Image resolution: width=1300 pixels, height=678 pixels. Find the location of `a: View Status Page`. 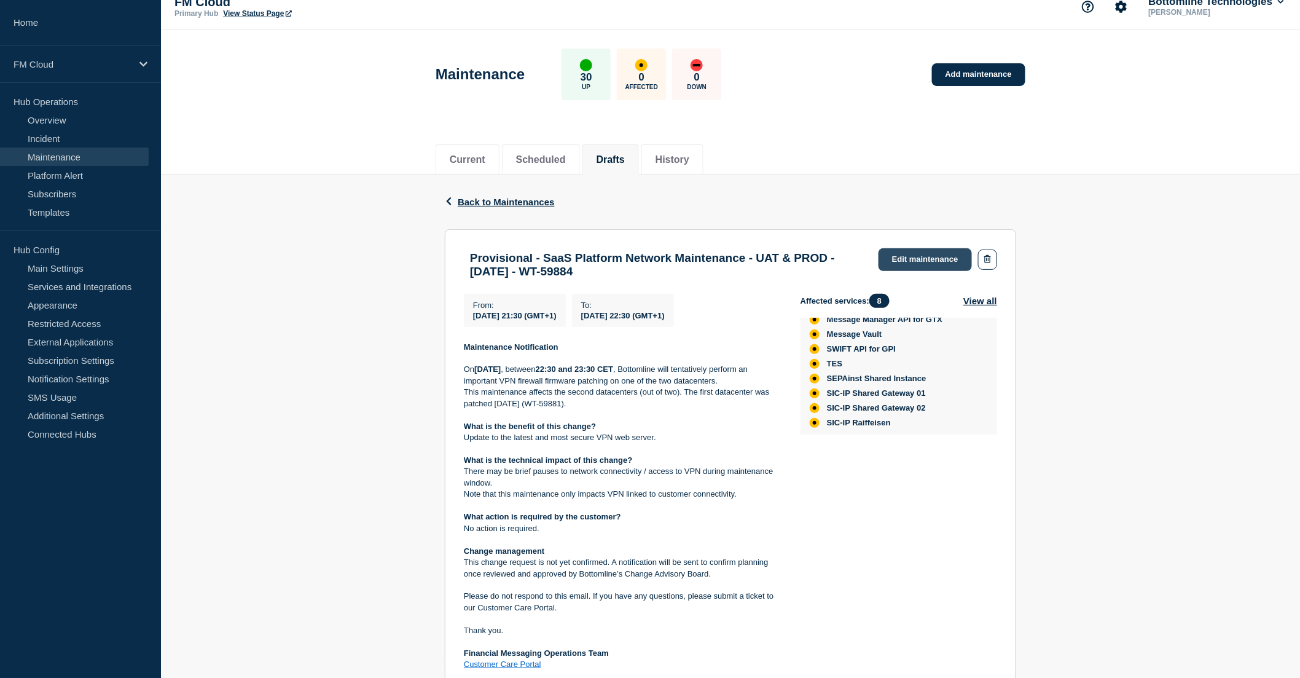

a: View Status Page is located at coordinates (257, 14).